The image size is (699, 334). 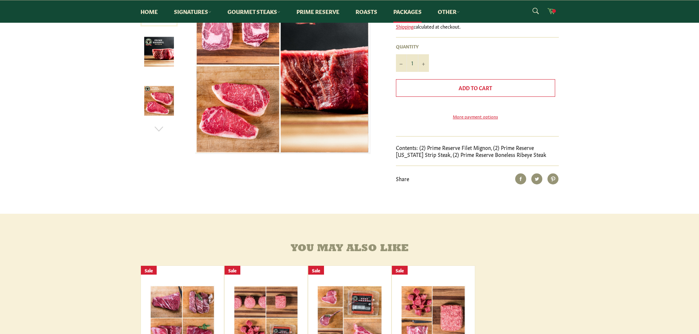 What do you see at coordinates (254, 11) in the screenshot?
I see `a: Gourmet Steaks` at bounding box center [254, 11].